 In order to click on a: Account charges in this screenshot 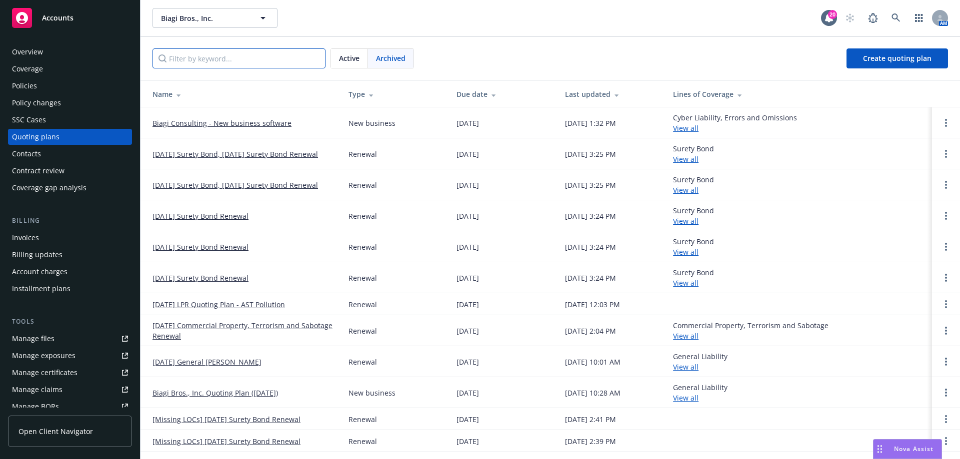, I will do `click(70, 272)`.